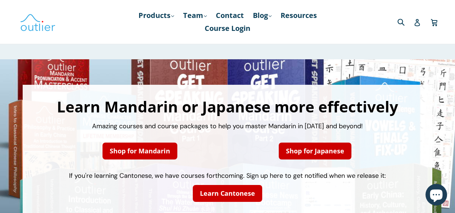 Image resolution: width=455 pixels, height=213 pixels. I want to click on a: Products, so click(156, 15).